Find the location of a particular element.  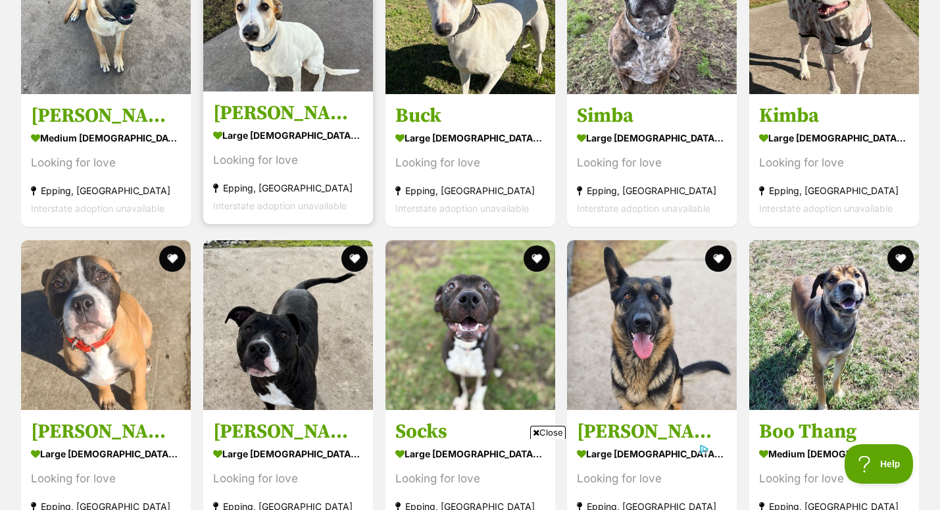

h3: Kimba is located at coordinates (834, 116).